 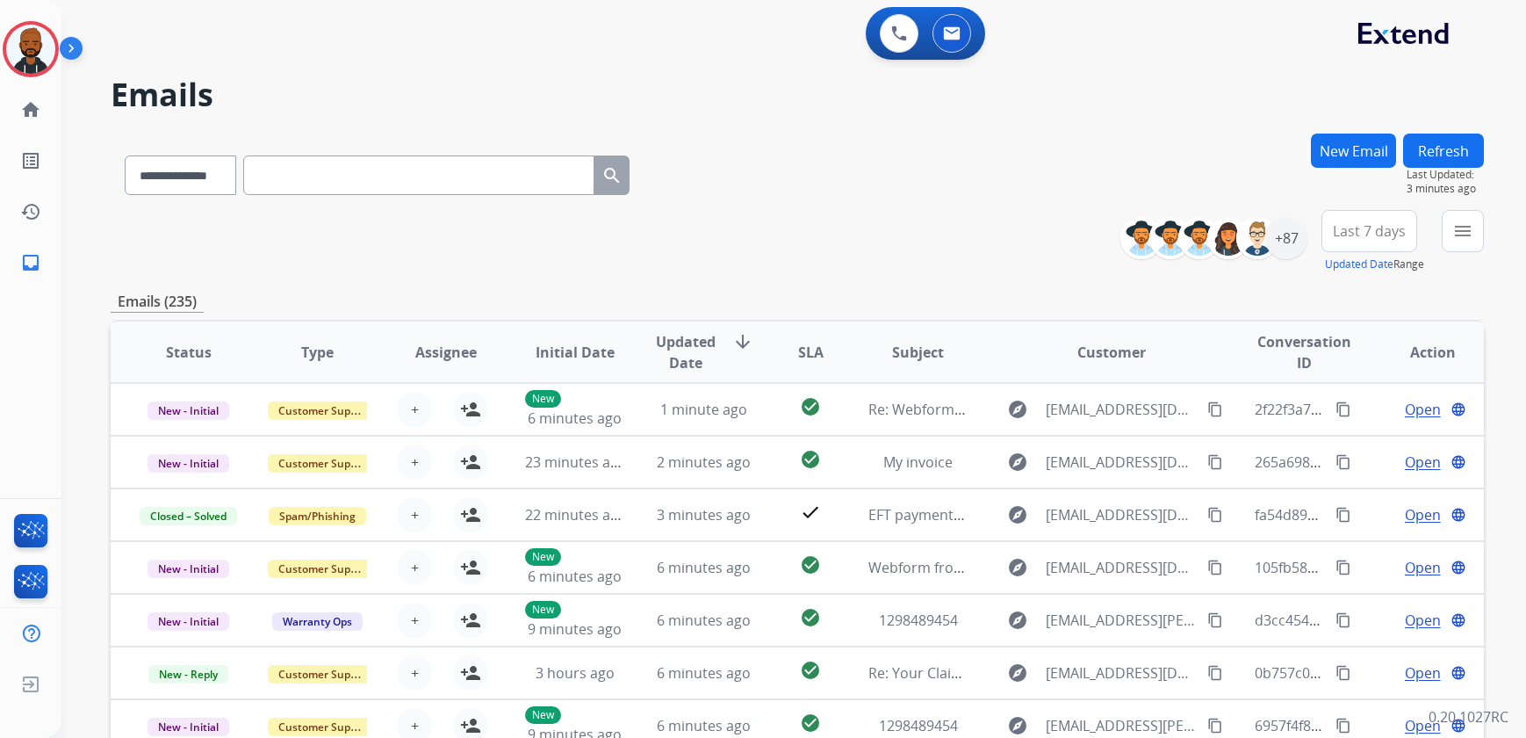 What do you see at coordinates (811, 407) in the screenshot?
I see `mat-icon: check_circle` at bounding box center [811, 407].